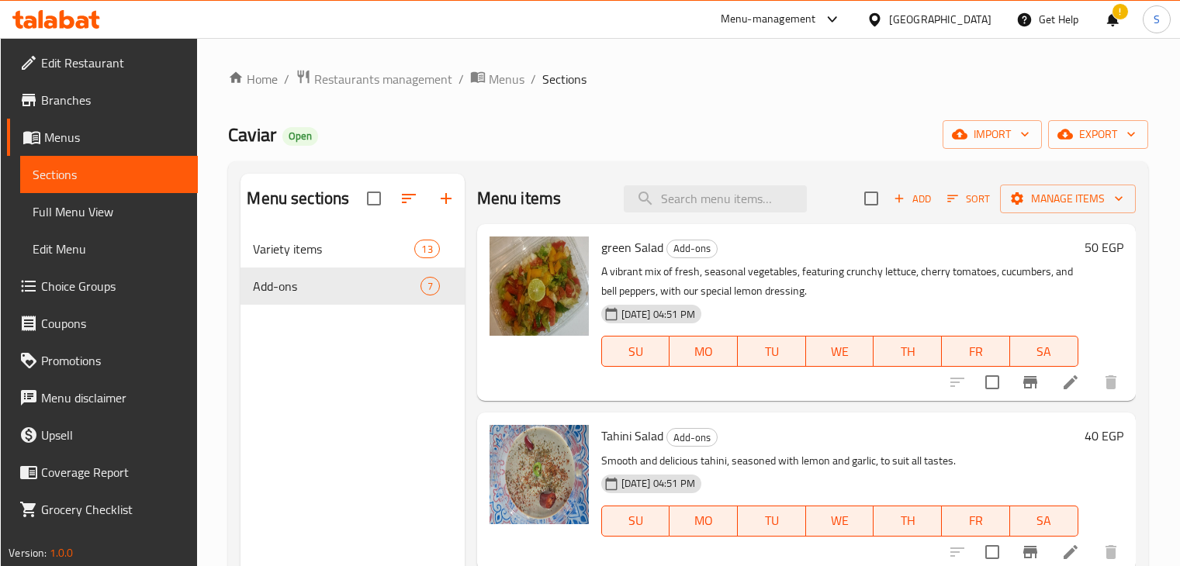 This screenshot has height=566, width=1180. I want to click on span: Sort, so click(968, 199).